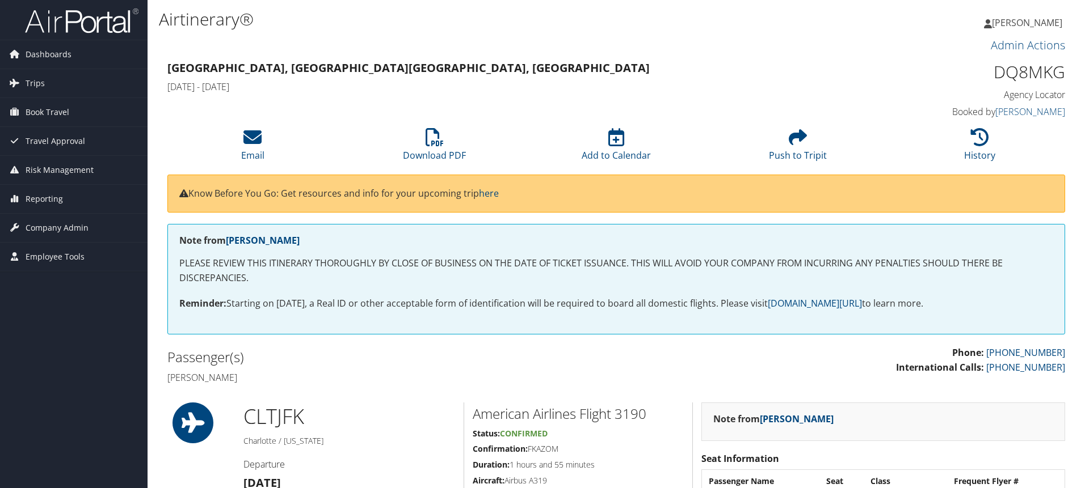 The image size is (1085, 488). What do you see at coordinates (959, 72) in the screenshot?
I see `h1: DQ8MKG` at bounding box center [959, 72].